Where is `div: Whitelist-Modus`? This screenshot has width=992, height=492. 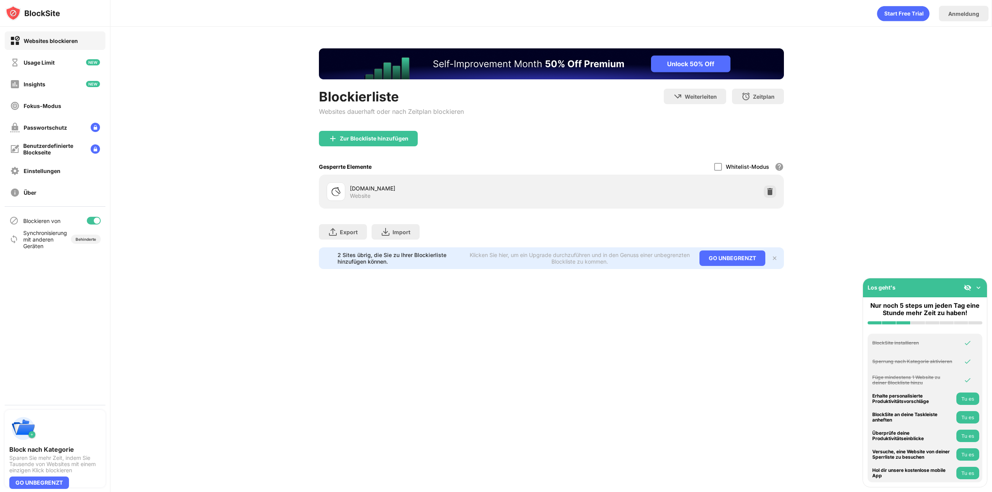
div: Whitelist-Modus is located at coordinates (747, 167).